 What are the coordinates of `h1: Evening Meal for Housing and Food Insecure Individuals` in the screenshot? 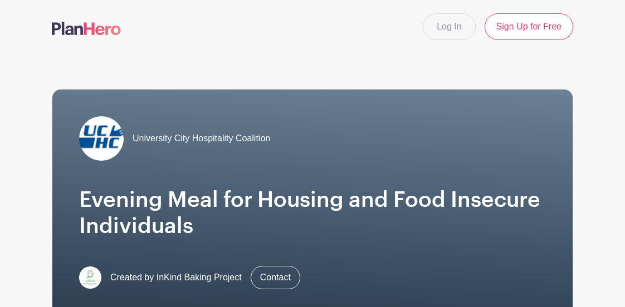 It's located at (312, 213).